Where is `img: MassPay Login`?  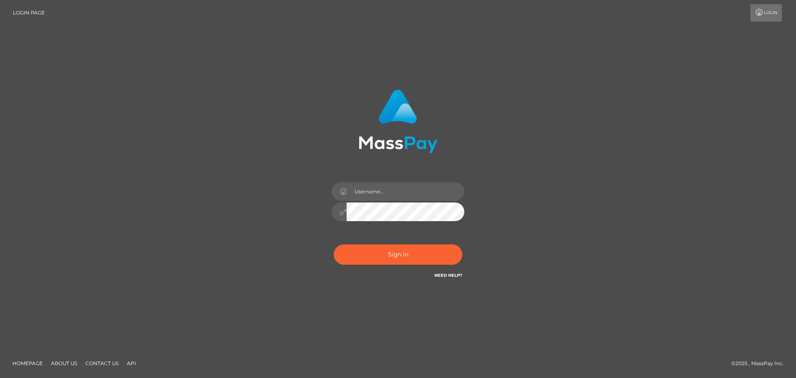
img: MassPay Login is located at coordinates (398, 121).